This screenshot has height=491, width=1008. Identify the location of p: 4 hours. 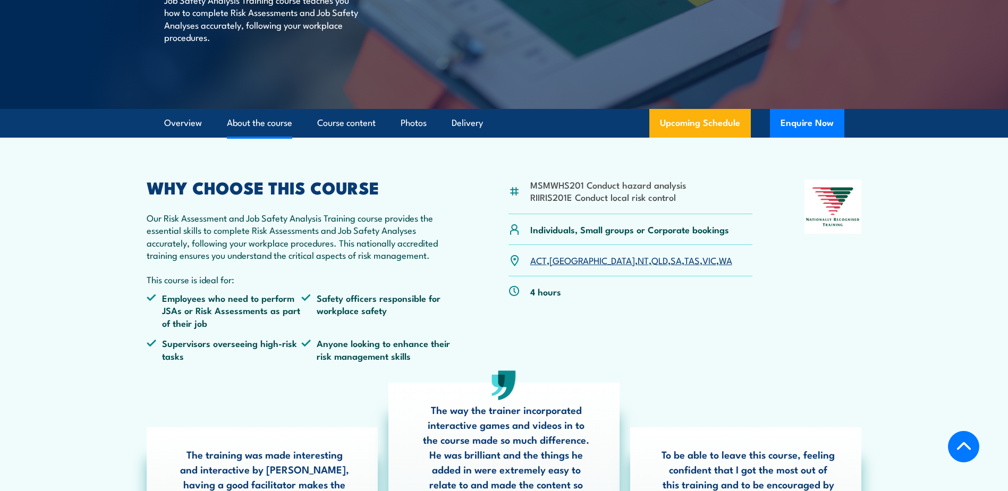
(546, 291).